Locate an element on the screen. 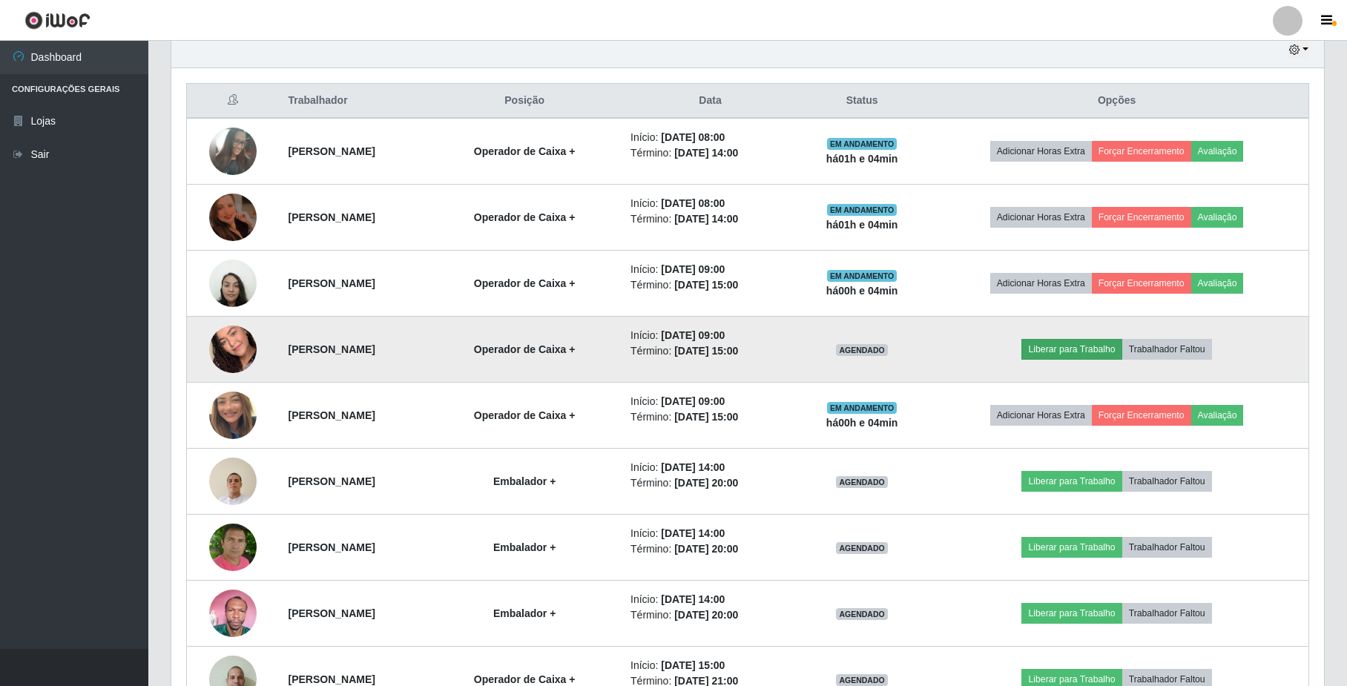  th: Status is located at coordinates (862, 101).